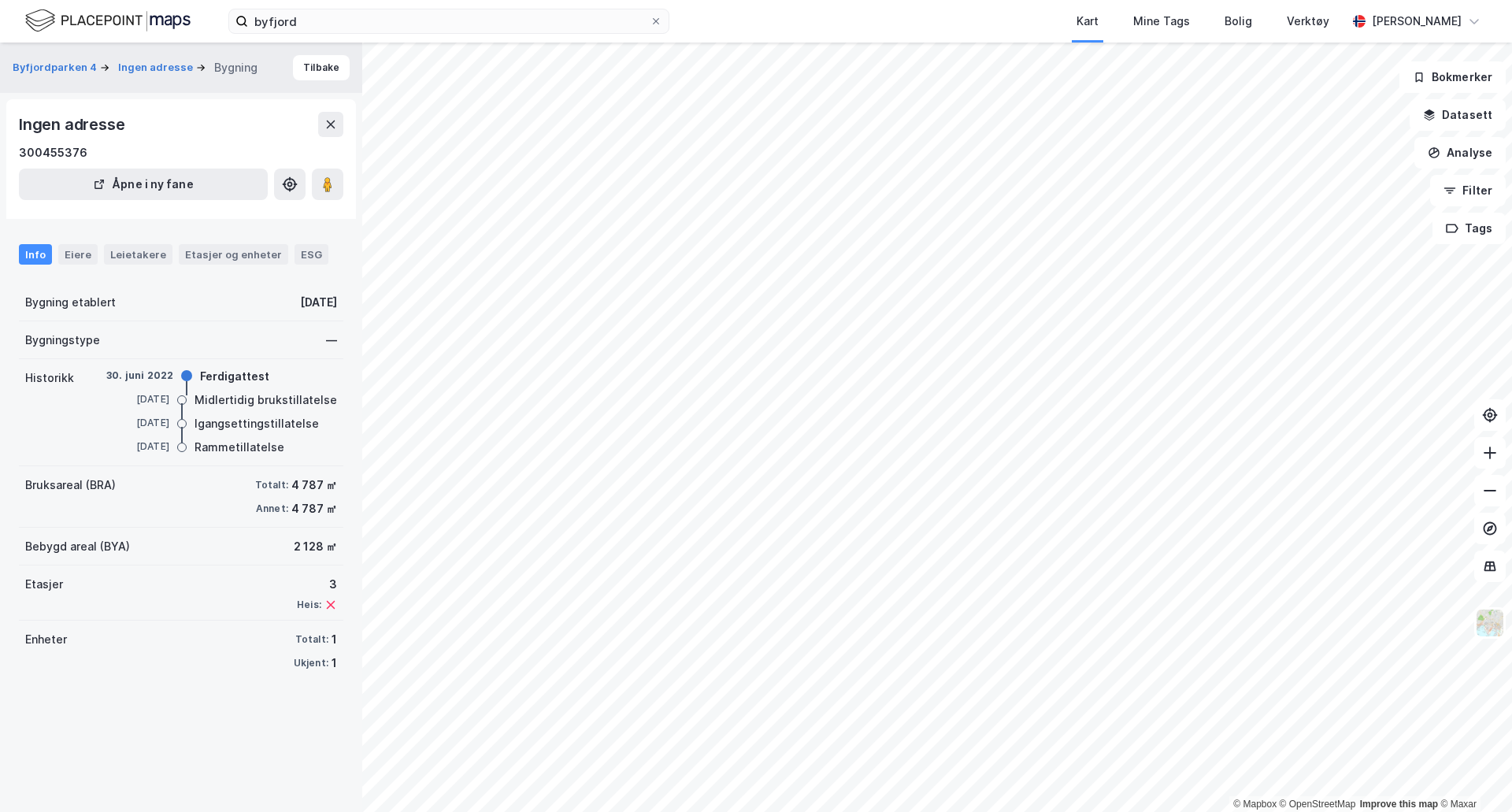 The width and height of the screenshot is (1512, 812). Describe the element at coordinates (73, 124) in the screenshot. I see `div: Ingen adresse` at that location.